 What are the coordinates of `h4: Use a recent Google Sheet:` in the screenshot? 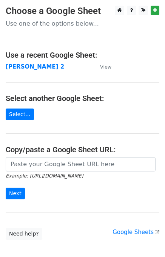 It's located at (82, 55).